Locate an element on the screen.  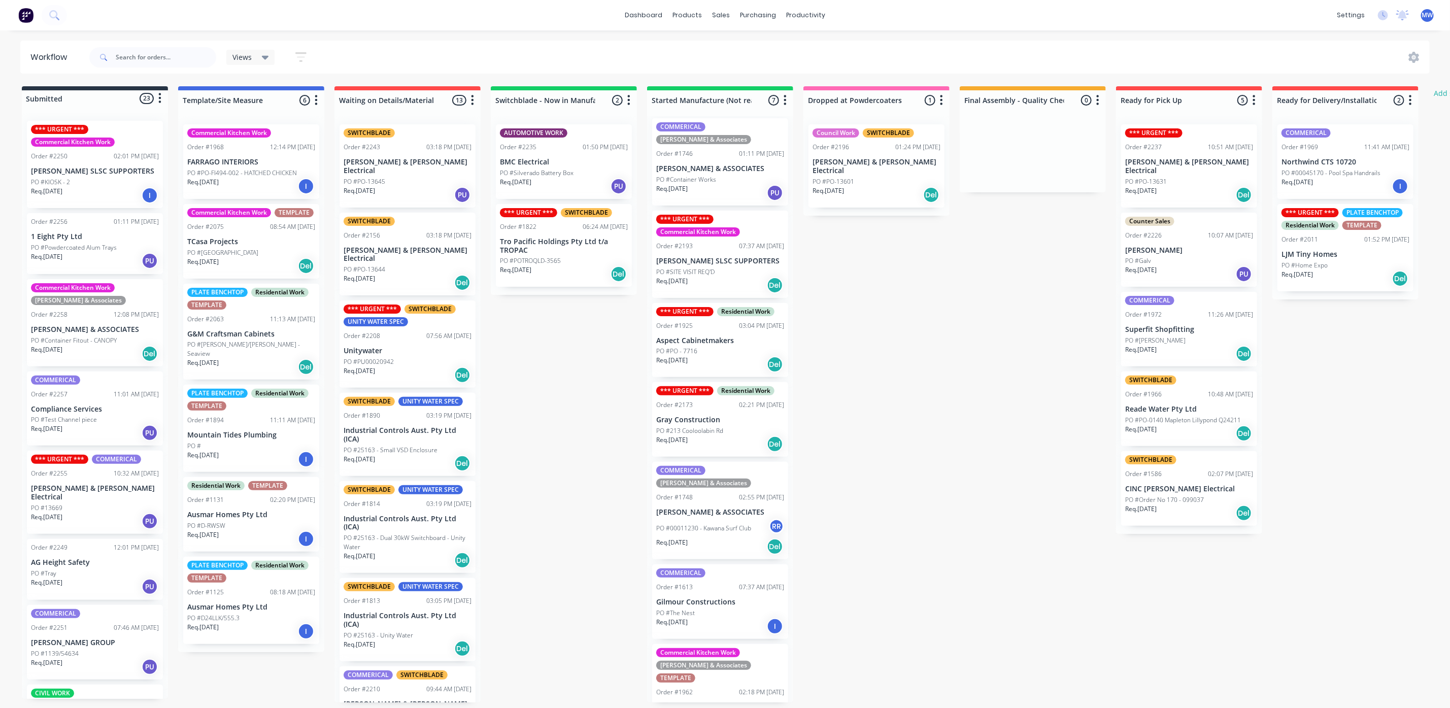
div: AUTOMOTIVE WORK is located at coordinates (533, 133).